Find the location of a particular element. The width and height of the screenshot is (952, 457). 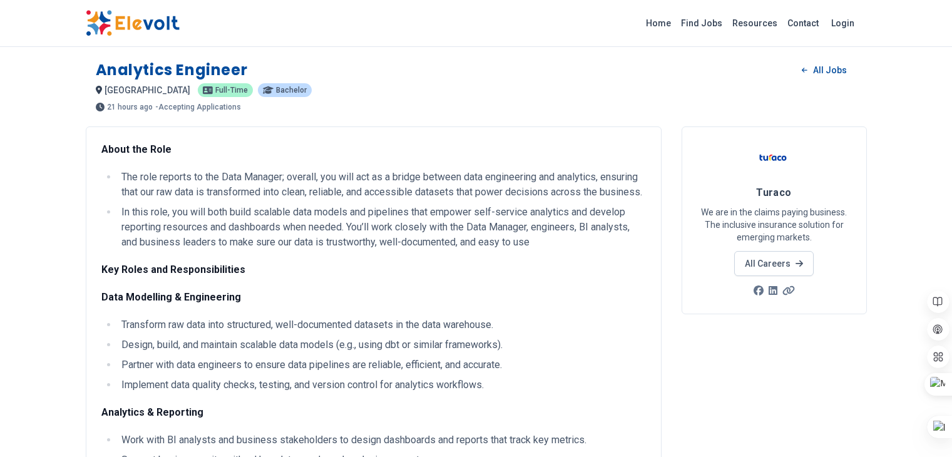

img: Elevolt is located at coordinates (133, 23).